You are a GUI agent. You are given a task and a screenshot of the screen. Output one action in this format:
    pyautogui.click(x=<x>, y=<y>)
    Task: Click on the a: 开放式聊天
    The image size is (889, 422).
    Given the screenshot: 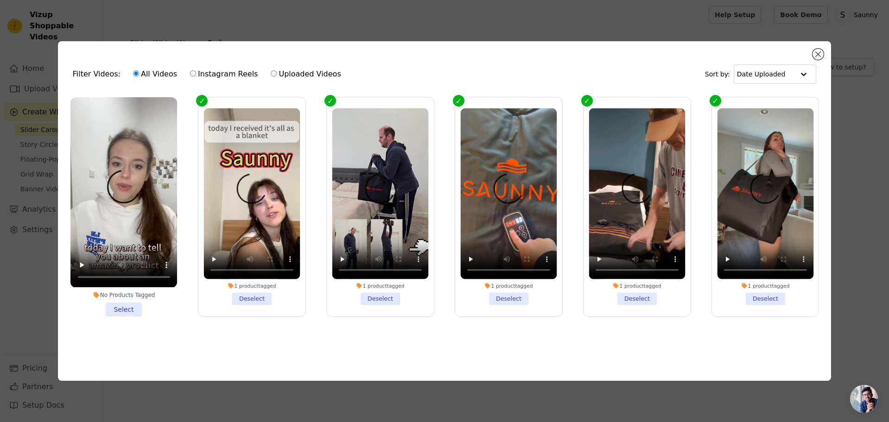 What is the action you would take?
    pyautogui.click(x=864, y=399)
    